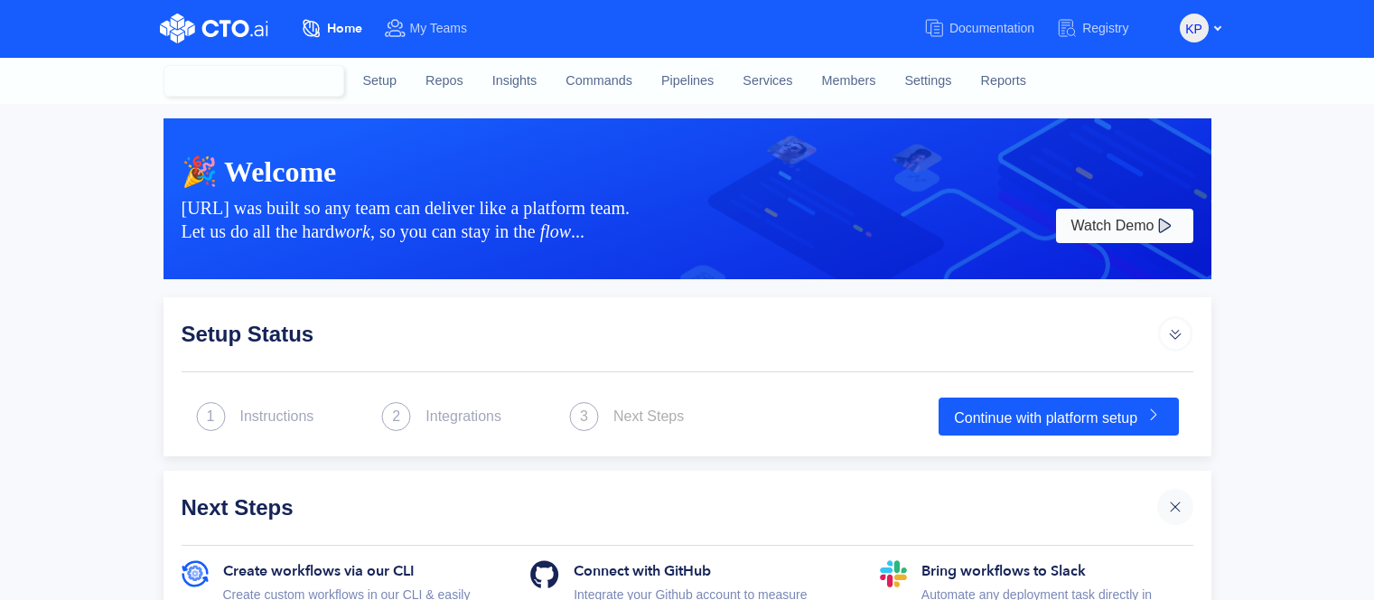 The height and width of the screenshot is (600, 1374). Describe the element at coordinates (849, 81) in the screenshot. I see `a: Members` at that location.